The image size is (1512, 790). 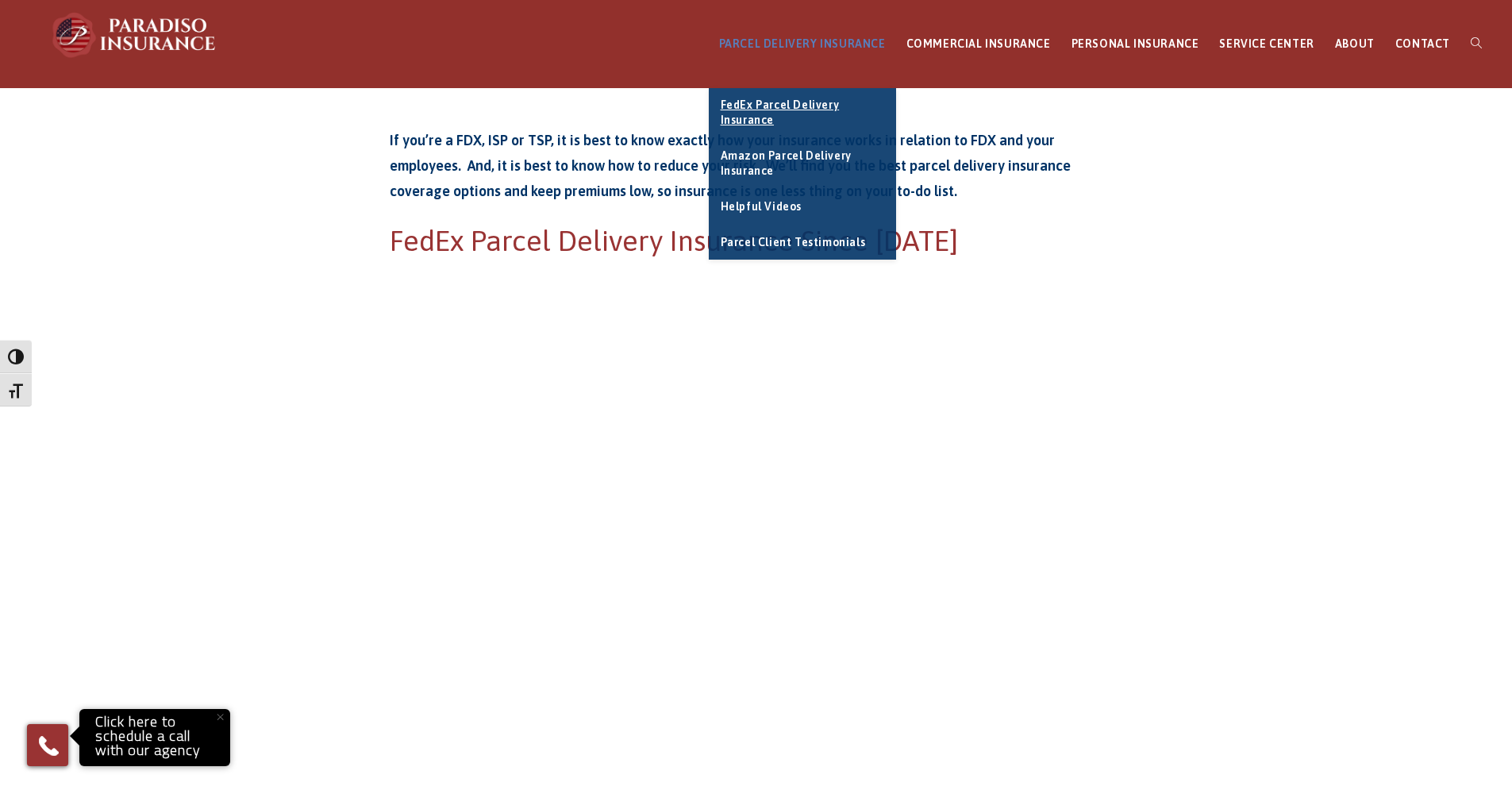 I want to click on span: Parcel Client Testimonials, so click(x=793, y=242).